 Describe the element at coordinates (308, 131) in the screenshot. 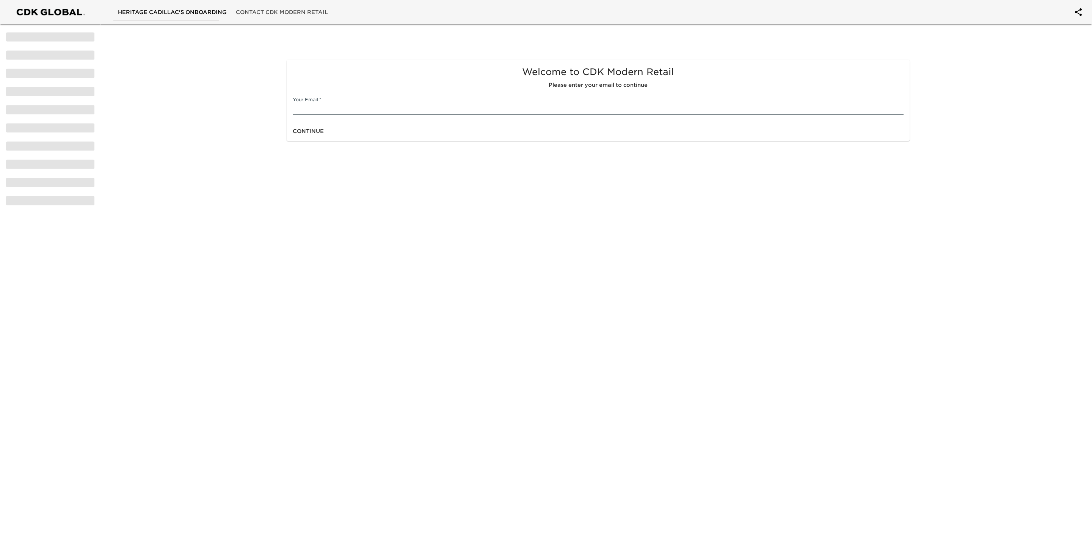

I see `span: Continue` at that location.